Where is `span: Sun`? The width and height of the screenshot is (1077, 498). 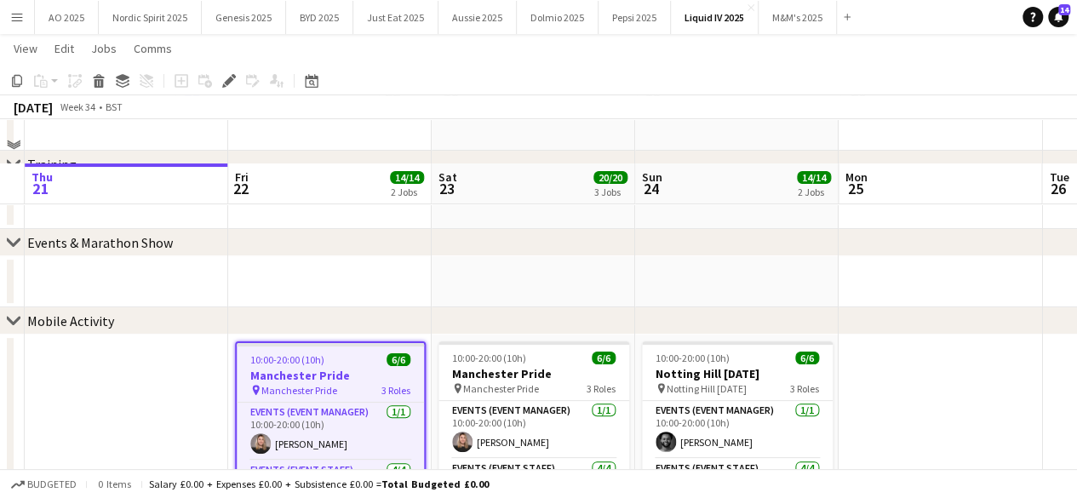 span: Sun is located at coordinates (652, 177).